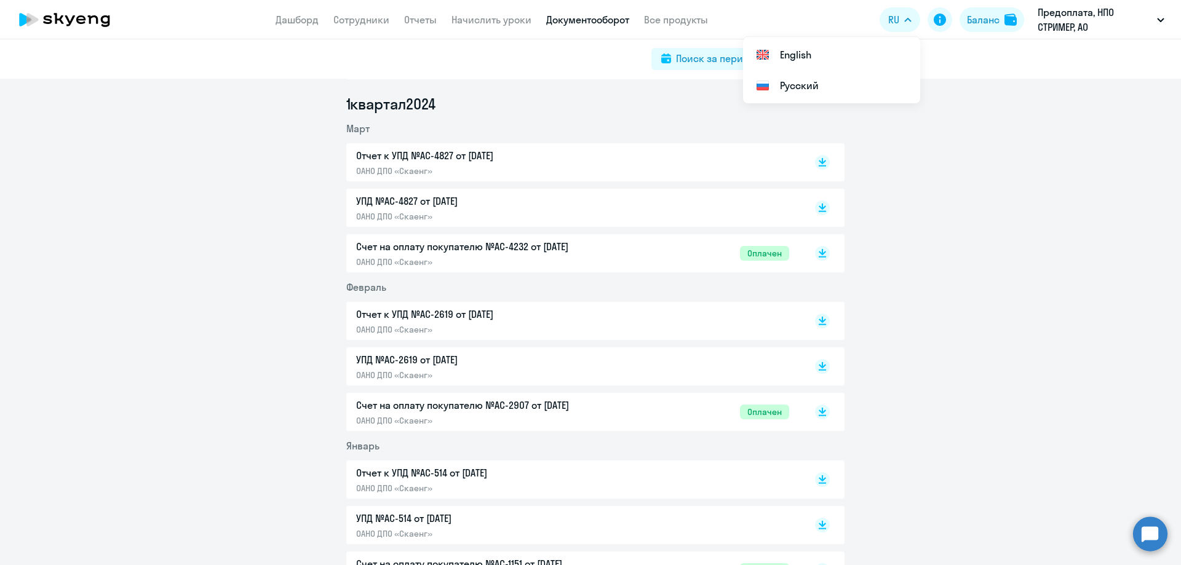 Image resolution: width=1181 pixels, height=565 pixels. I want to click on span: Февраль, so click(366, 287).